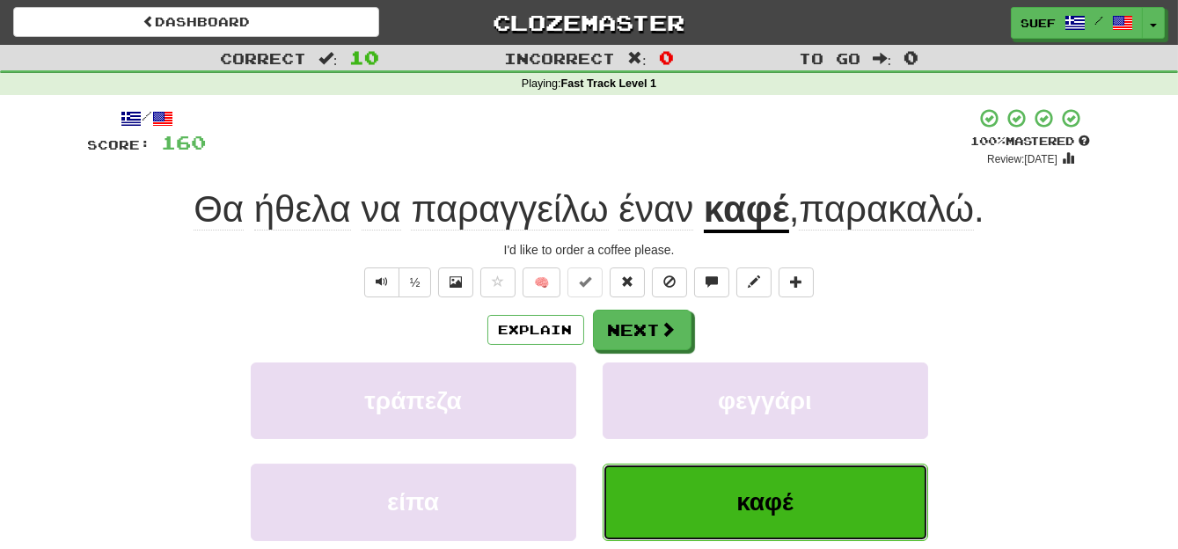 Image resolution: width=1178 pixels, height=549 pixels. What do you see at coordinates (382, 282) in the screenshot?
I see `button: Play sentence audio (ctl+space)` at bounding box center [382, 282].